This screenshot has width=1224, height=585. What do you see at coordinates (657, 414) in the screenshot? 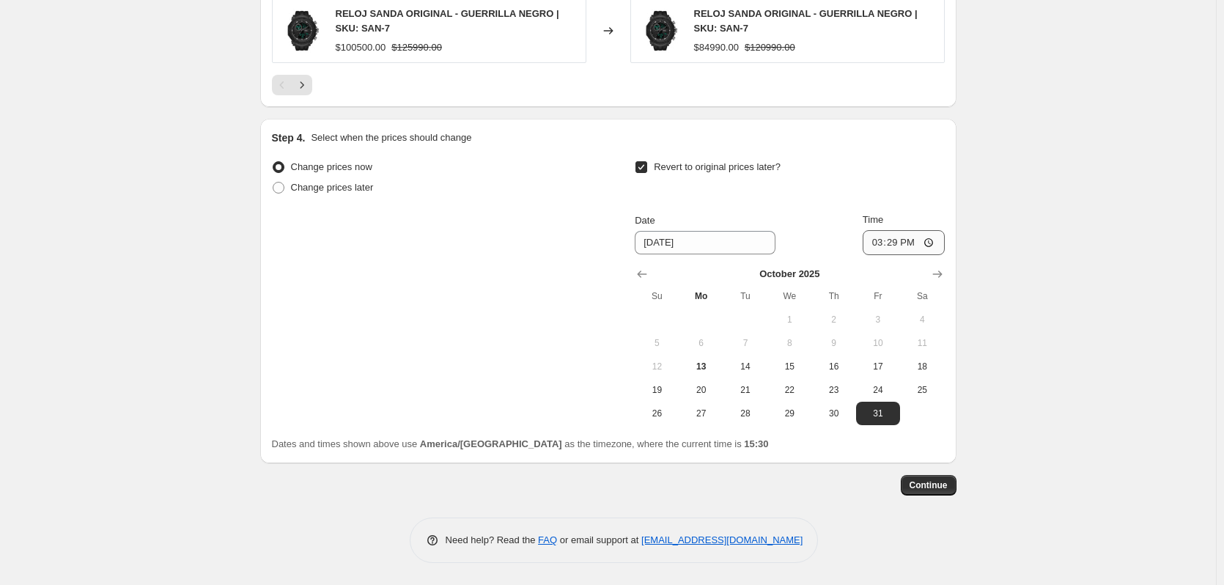
I see `span: 26` at bounding box center [657, 414].